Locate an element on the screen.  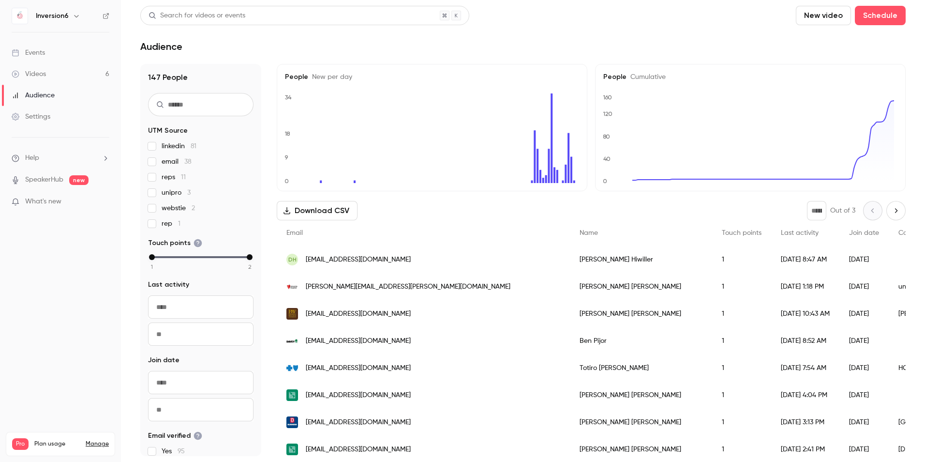
span: Plan usage is located at coordinates (57, 444).